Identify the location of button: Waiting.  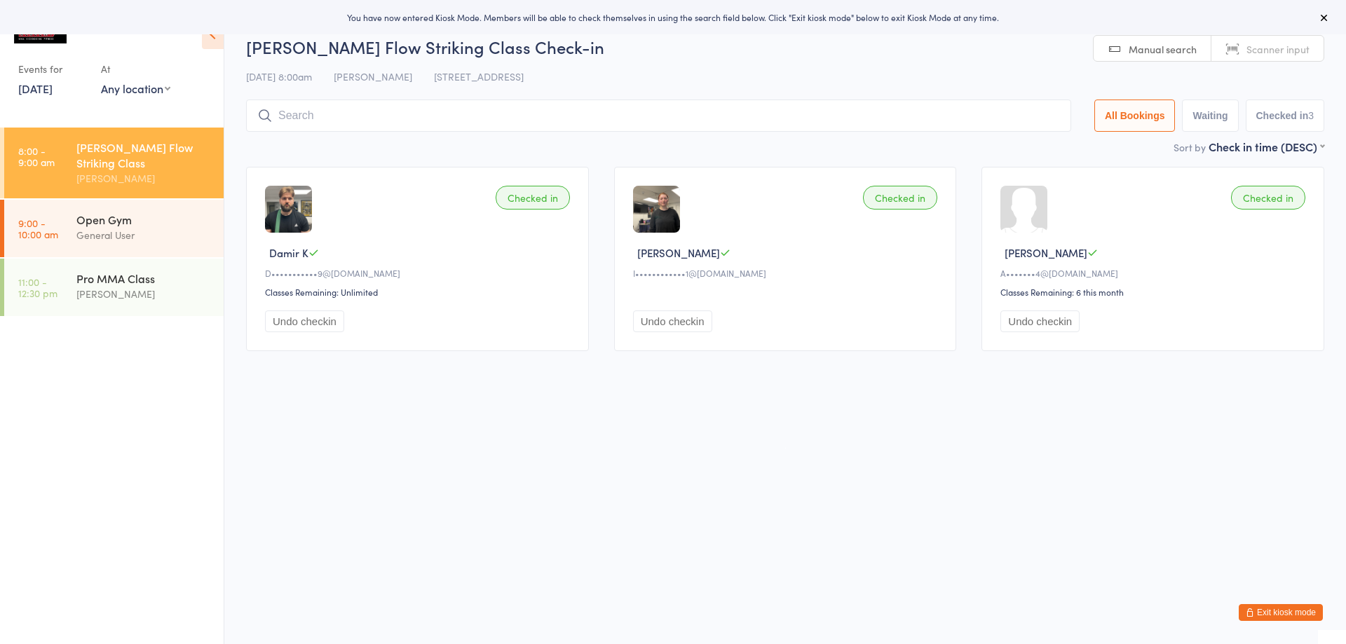
(1210, 116).